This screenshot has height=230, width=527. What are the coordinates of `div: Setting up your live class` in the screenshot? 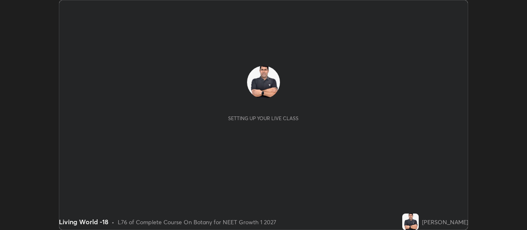 It's located at (263, 118).